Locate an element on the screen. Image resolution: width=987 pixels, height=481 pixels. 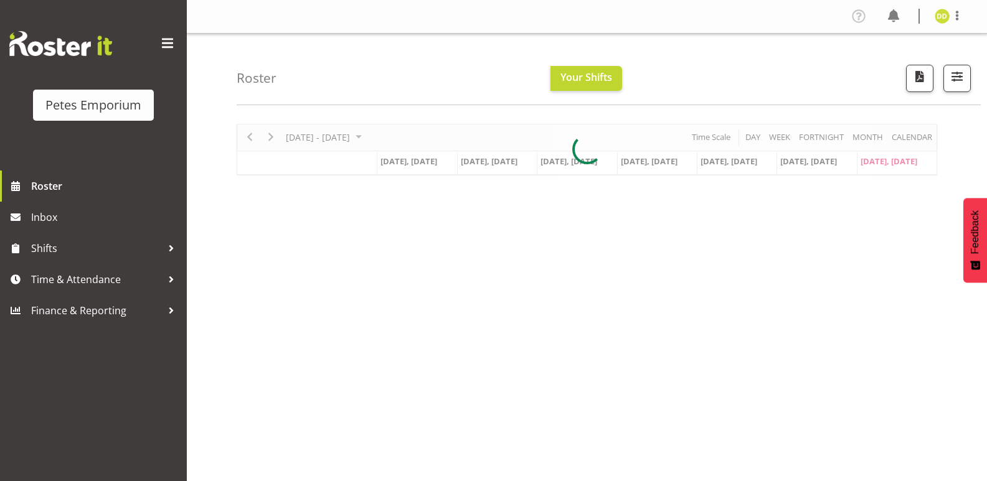
div: Petes Emporium is located at coordinates (93, 105).